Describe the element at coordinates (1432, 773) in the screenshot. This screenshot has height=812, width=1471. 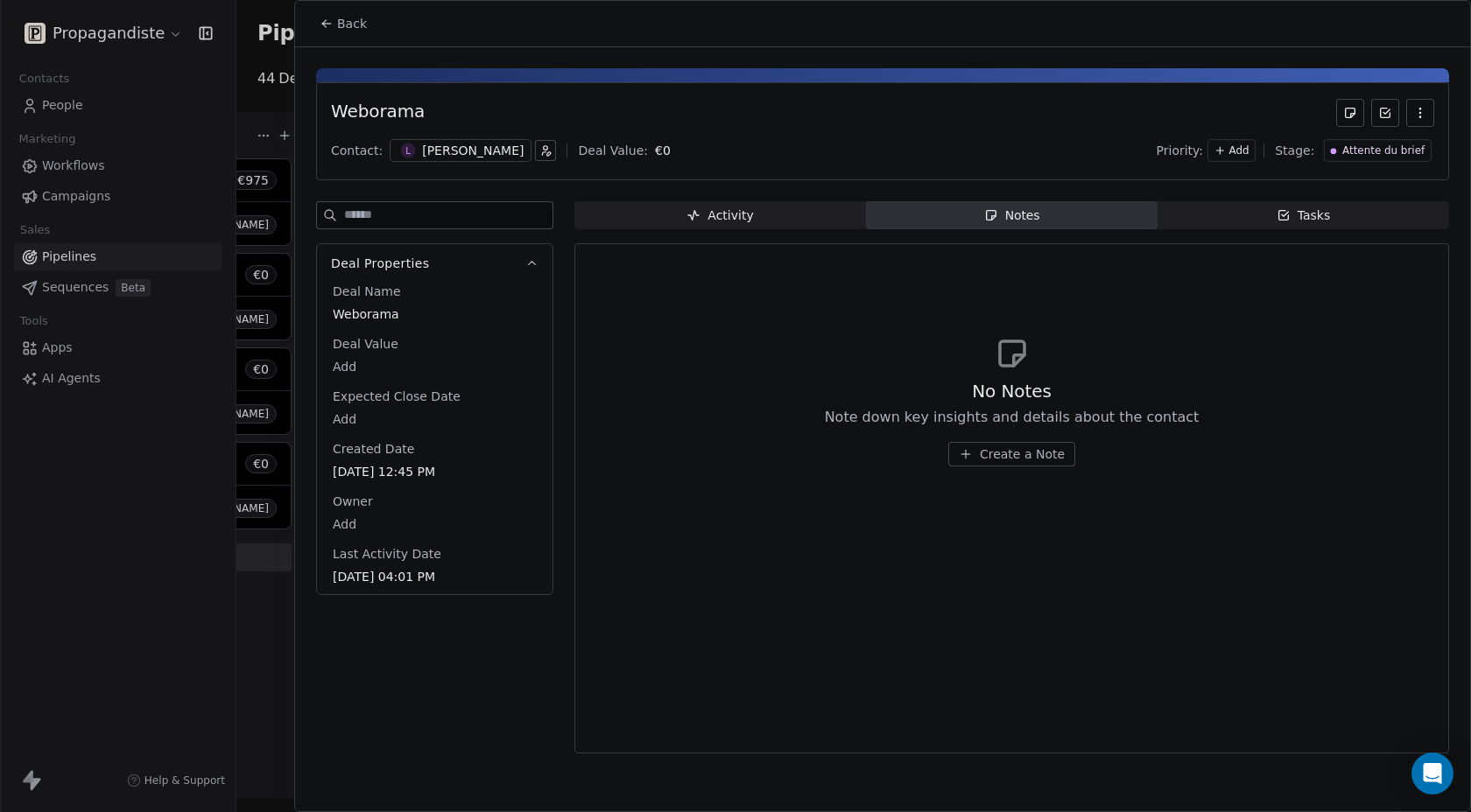
I see `div: Open Intercom Messenger` at that location.